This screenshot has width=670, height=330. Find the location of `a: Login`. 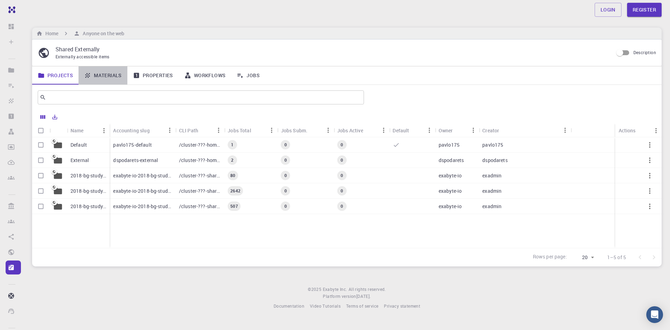

a: Login is located at coordinates (608, 10).